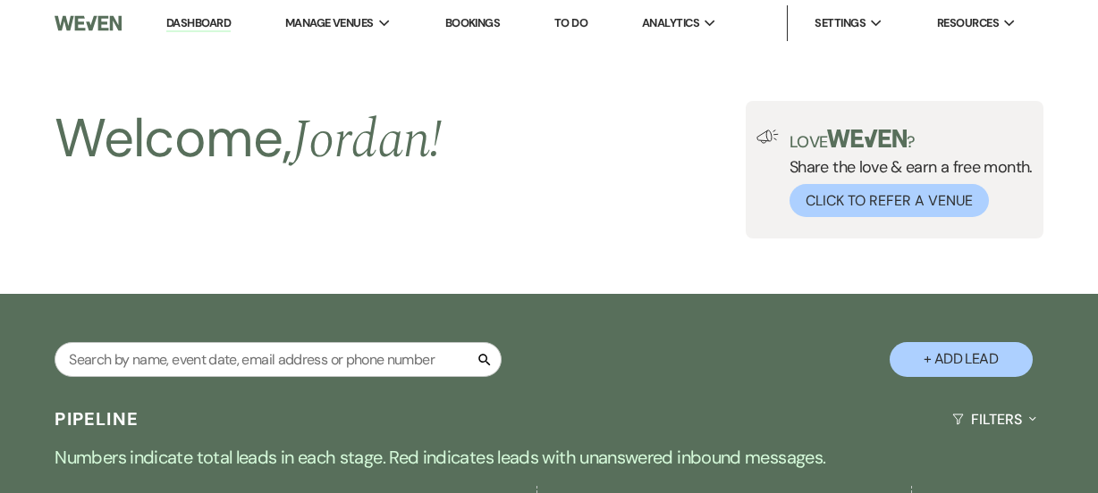 The height and width of the screenshot is (493, 1098). I want to click on img: loud-speaker-illustration.svg, so click(767, 137).